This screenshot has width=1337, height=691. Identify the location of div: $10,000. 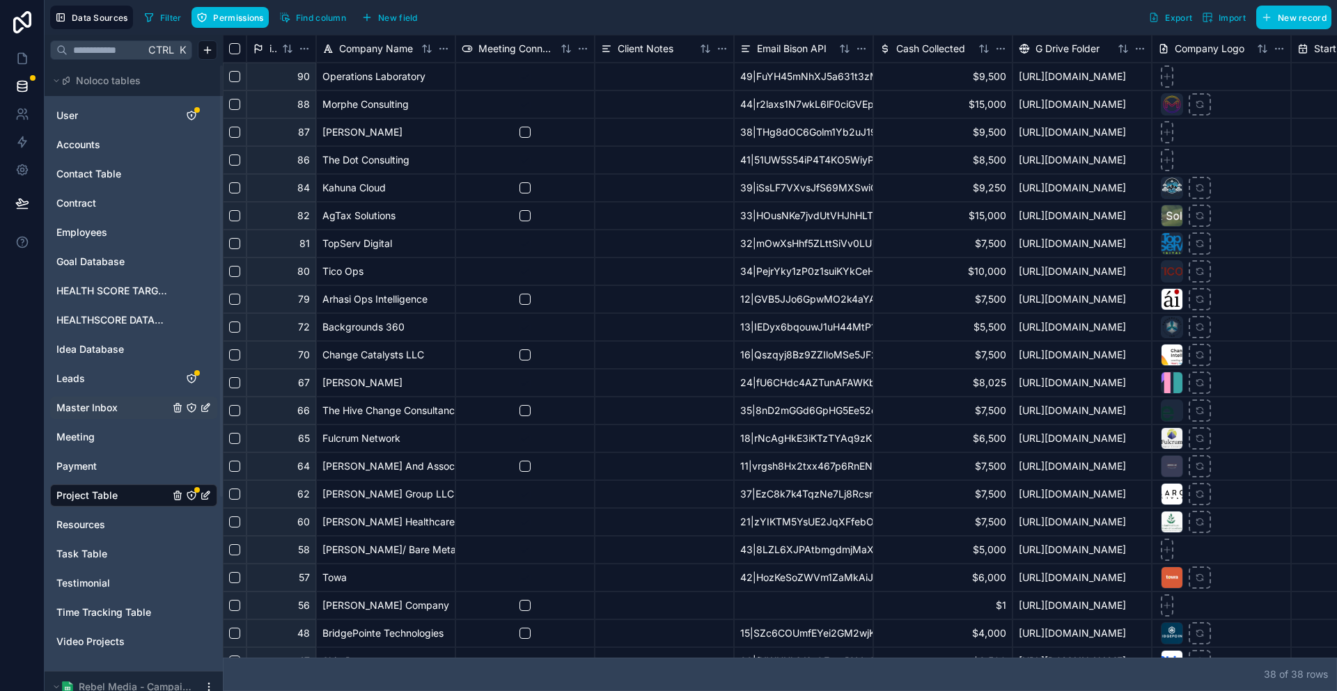
(943, 272).